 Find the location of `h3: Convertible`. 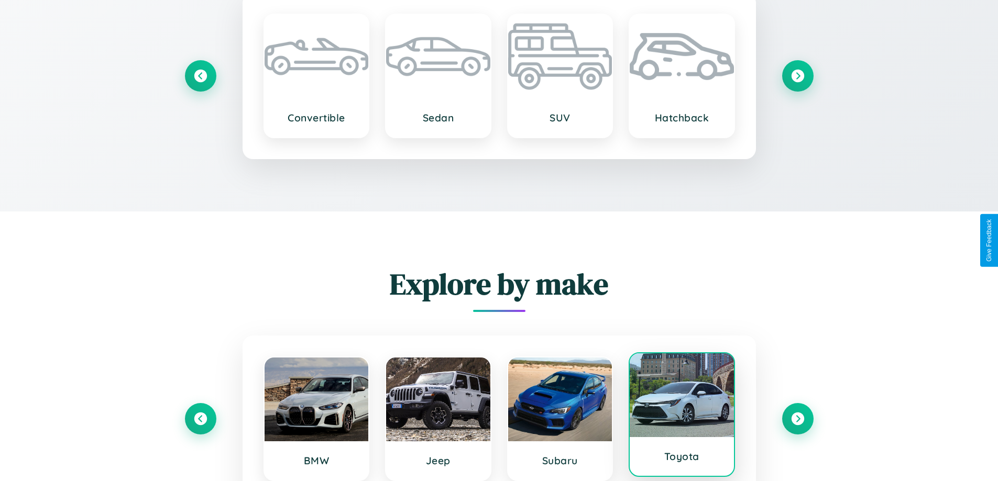

h3: Convertible is located at coordinates (316, 118).